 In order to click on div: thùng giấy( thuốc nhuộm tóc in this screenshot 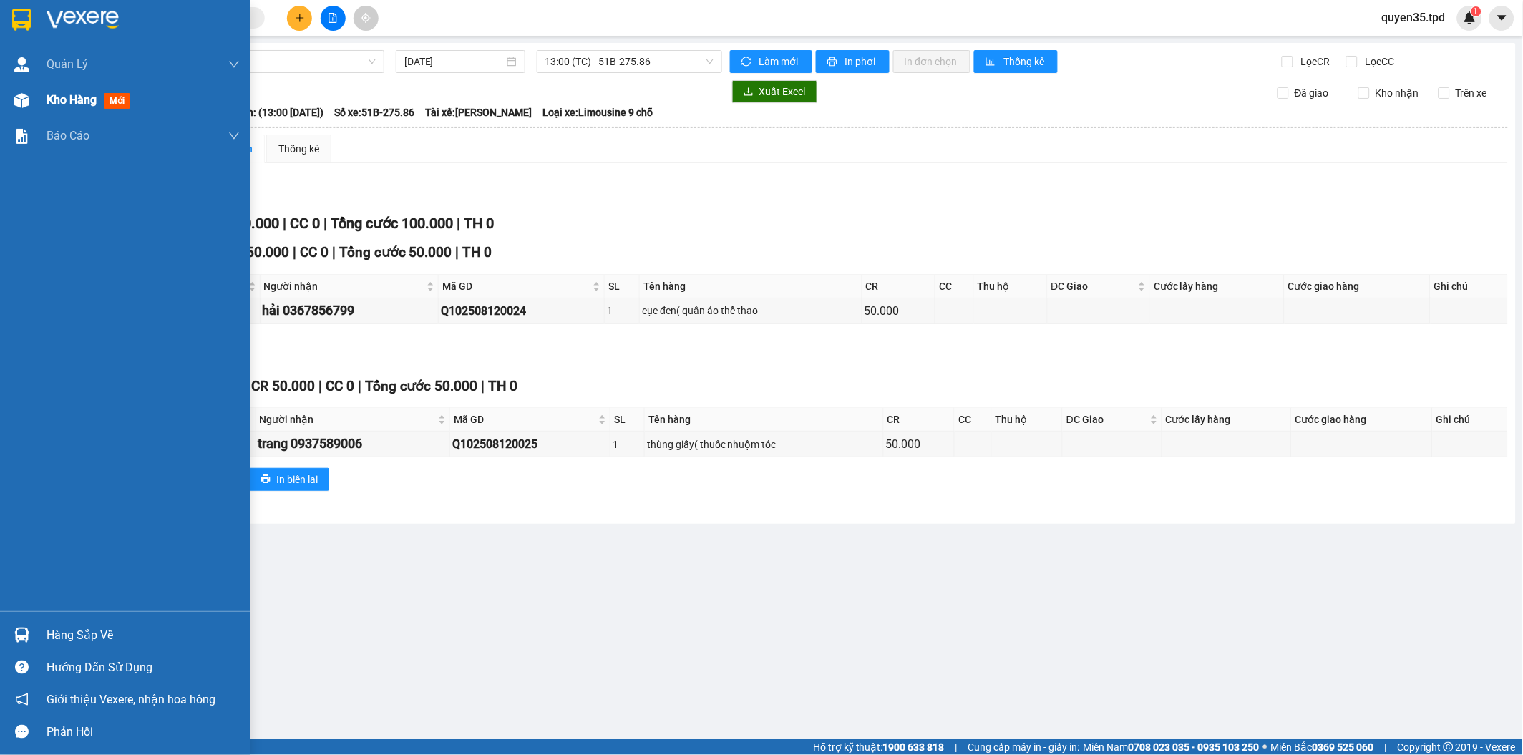, I will do `click(764, 445)`.